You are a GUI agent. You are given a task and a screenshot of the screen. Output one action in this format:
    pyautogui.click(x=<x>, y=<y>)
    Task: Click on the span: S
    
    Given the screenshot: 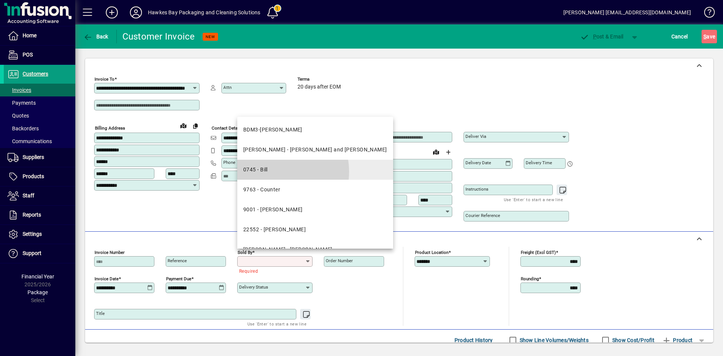 What is the action you would take?
    pyautogui.click(x=705, y=37)
    